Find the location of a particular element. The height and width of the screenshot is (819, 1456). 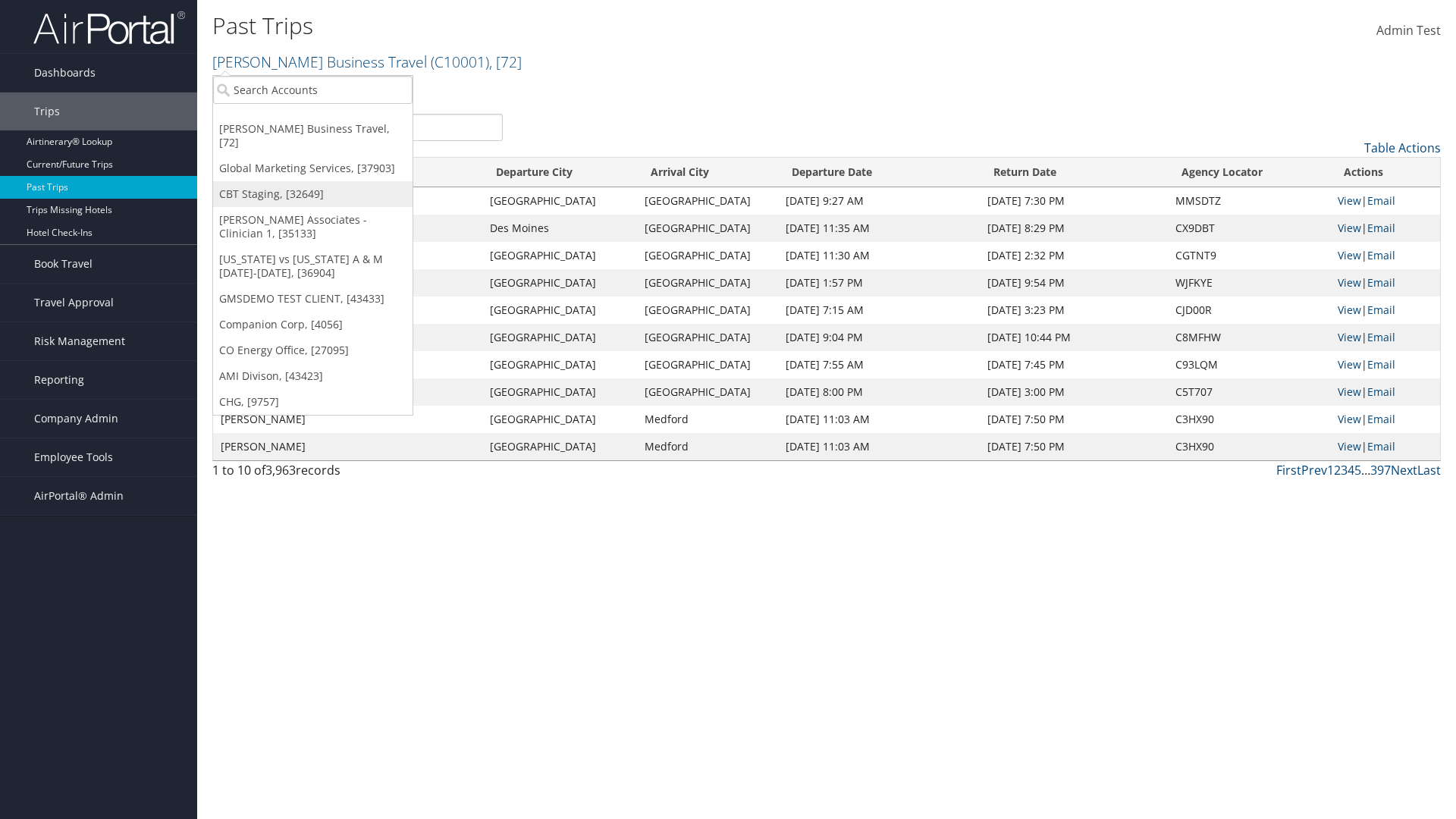

th: Departure Date: activate to sort column ascending is located at coordinates (879, 172).